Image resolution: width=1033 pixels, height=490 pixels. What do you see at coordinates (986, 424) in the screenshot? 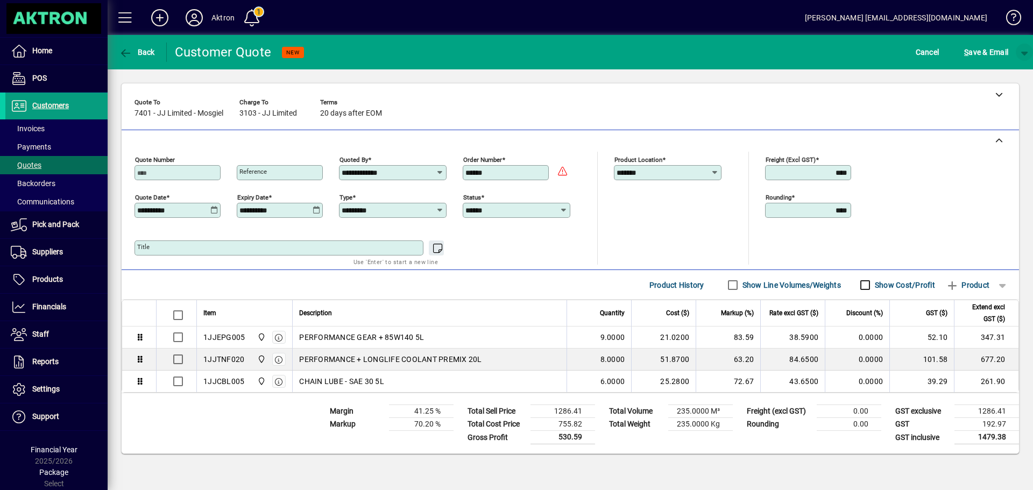
I see `td: 192.97` at bounding box center [986, 424].